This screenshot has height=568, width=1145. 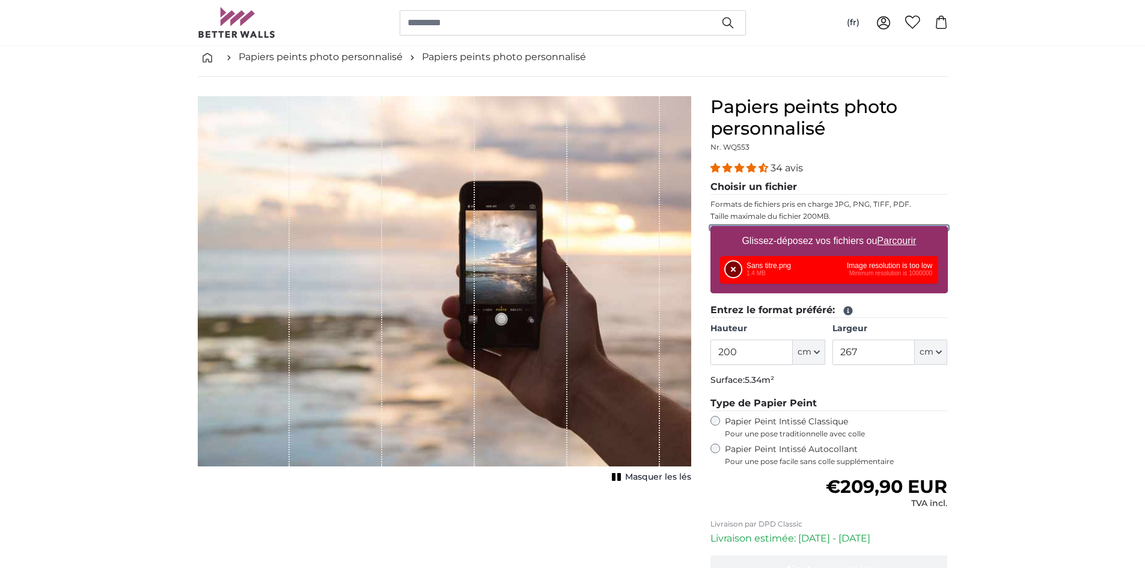 What do you see at coordinates (890, 329) in the screenshot?
I see `label: Largeur` at bounding box center [890, 329].